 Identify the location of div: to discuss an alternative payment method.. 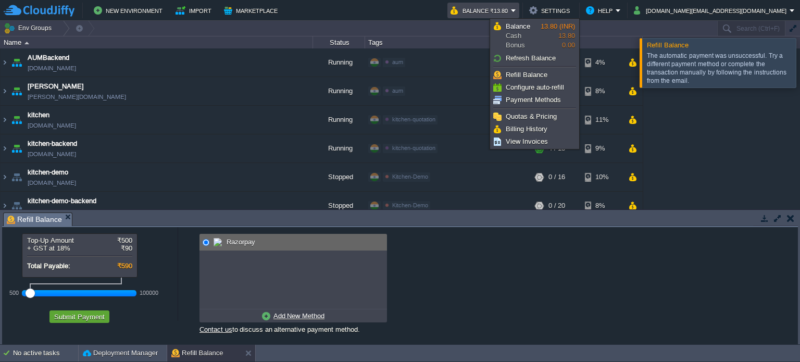
(293, 328).